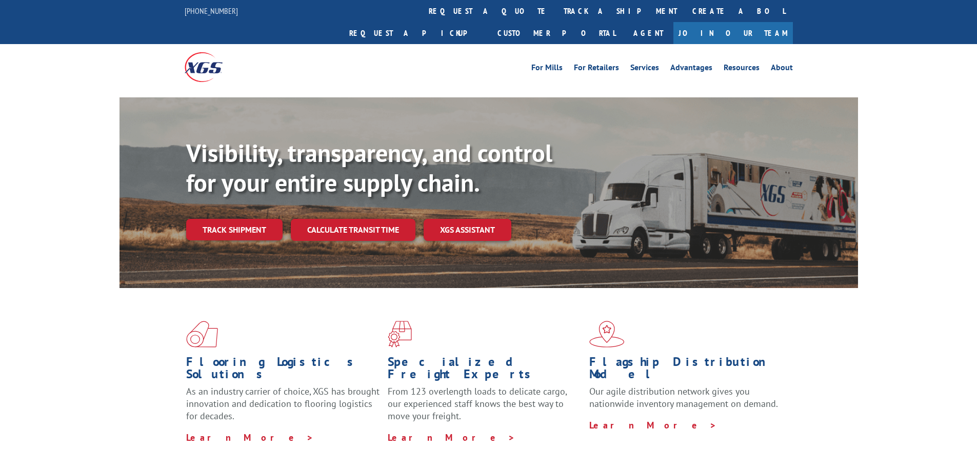 The image size is (977, 471). I want to click on a: Resources, so click(742, 69).